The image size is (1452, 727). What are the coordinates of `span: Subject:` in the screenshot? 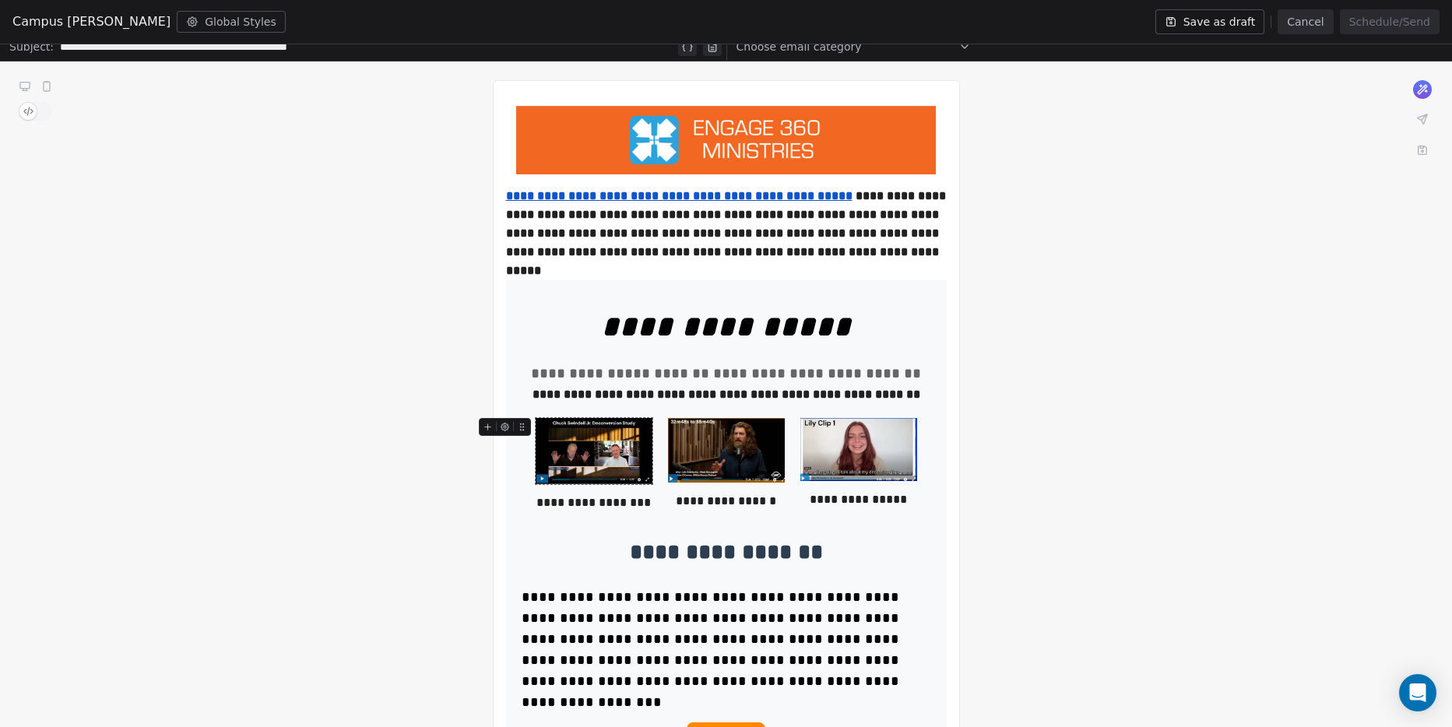 It's located at (31, 49).